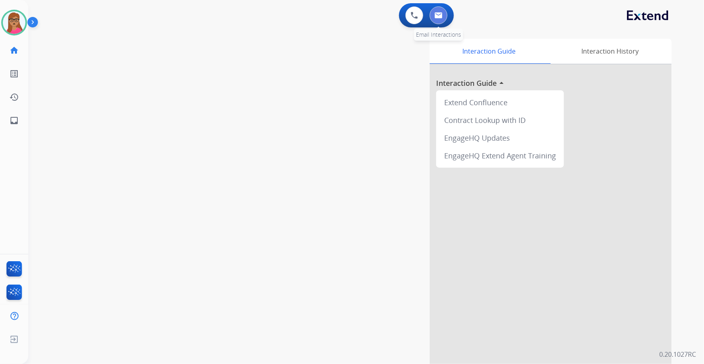 This screenshot has height=364, width=704. What do you see at coordinates (14, 23) in the screenshot?
I see `img: avatar` at bounding box center [14, 23].